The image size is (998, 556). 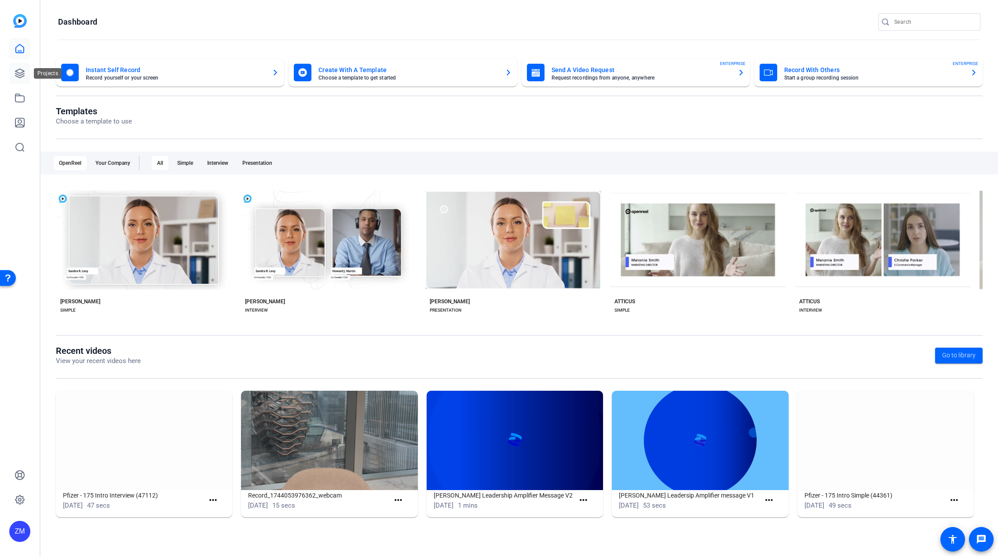 What do you see at coordinates (98, 361) in the screenshot?
I see `p: View your recent videos here` at bounding box center [98, 361].